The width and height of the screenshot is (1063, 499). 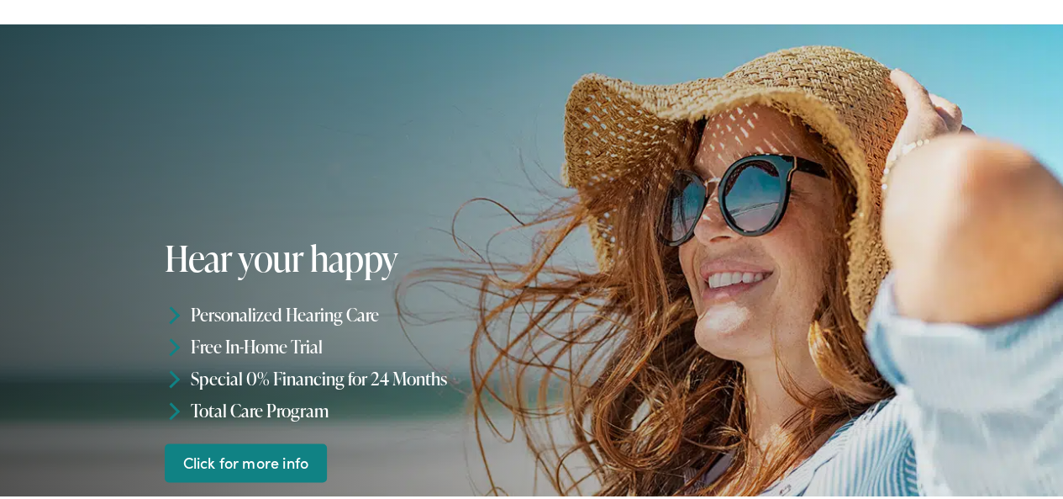 I want to click on li: Free In-Home Trial, so click(x=351, y=344).